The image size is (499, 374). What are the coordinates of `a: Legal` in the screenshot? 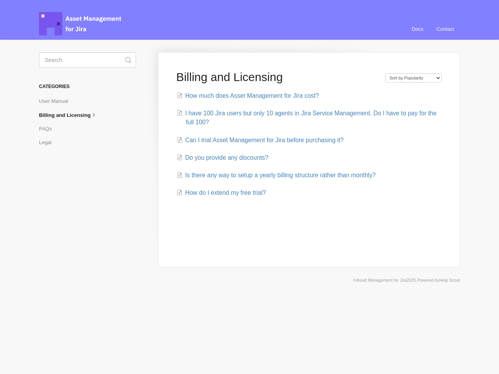 It's located at (48, 143).